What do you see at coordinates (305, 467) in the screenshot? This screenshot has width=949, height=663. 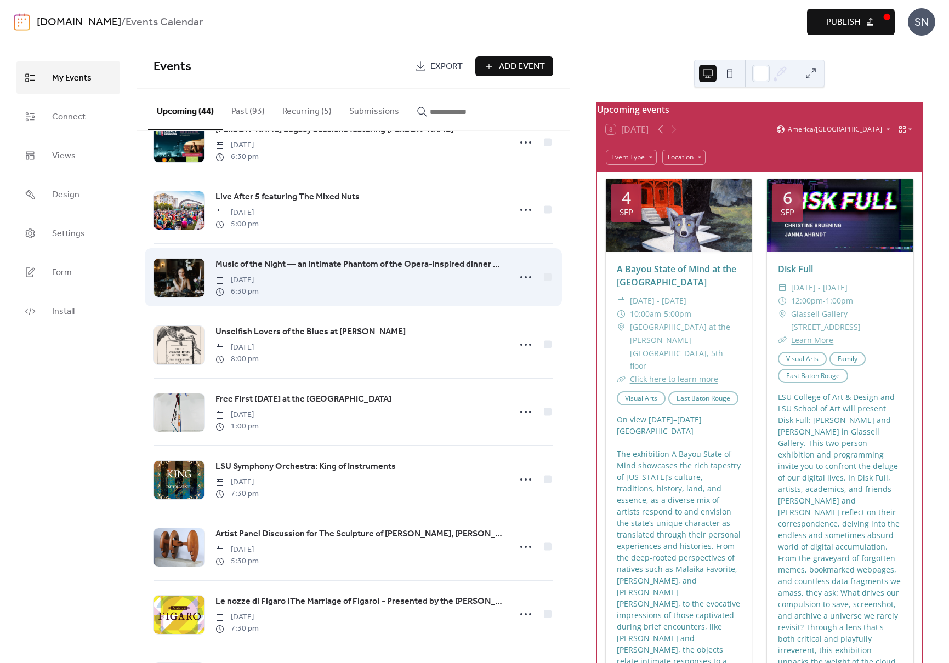 I see `span: LSU Symphony Orchestra: King of Instruments` at bounding box center [305, 467].